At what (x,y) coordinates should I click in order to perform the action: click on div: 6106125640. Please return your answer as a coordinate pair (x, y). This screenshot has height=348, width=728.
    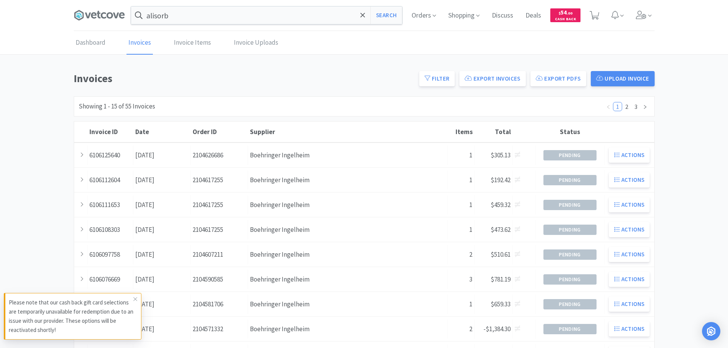
    Looking at the image, I should click on (110, 155).